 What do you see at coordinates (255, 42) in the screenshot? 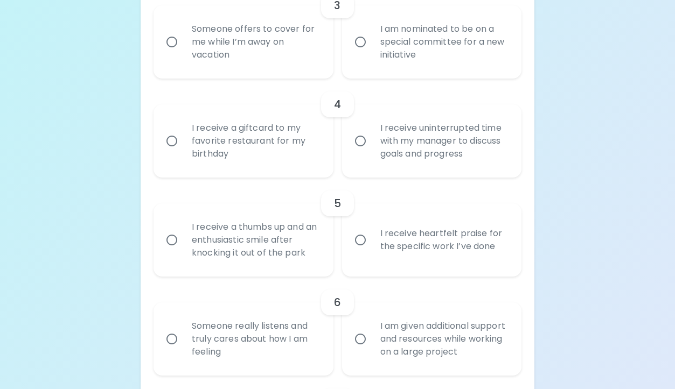
I see `div: Someone offers to cover for me while I’m away on vacation` at bounding box center [255, 42].